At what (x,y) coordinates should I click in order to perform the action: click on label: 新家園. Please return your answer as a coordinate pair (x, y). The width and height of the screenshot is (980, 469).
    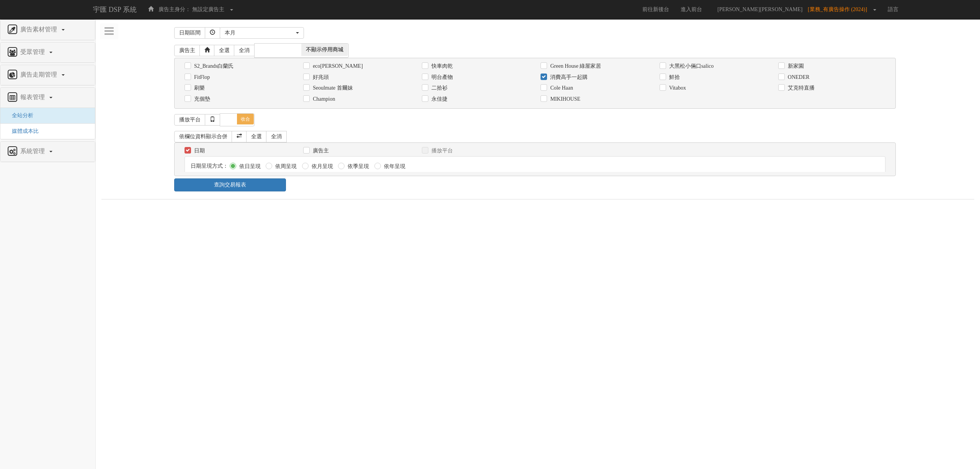
    Looking at the image, I should click on (795, 66).